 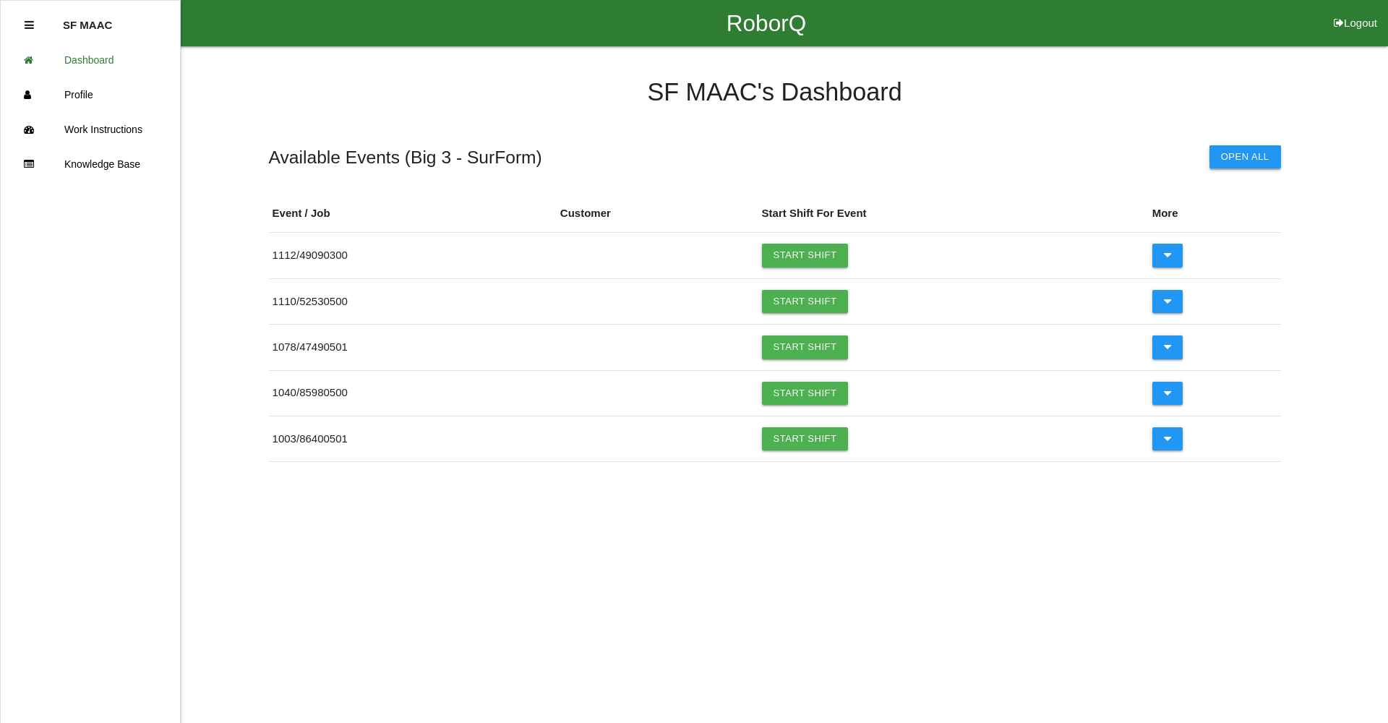 I want to click on th: More, so click(x=1214, y=213).